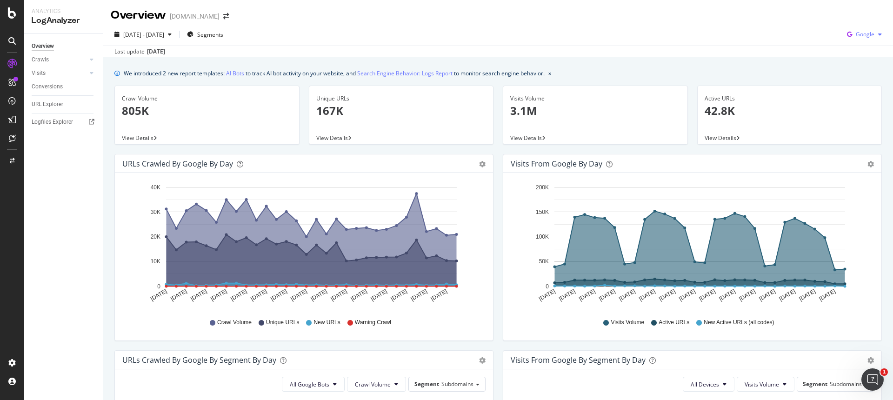 The width and height of the screenshot is (893, 400). Describe the element at coordinates (59, 60) in the screenshot. I see `a: Crawls` at that location.